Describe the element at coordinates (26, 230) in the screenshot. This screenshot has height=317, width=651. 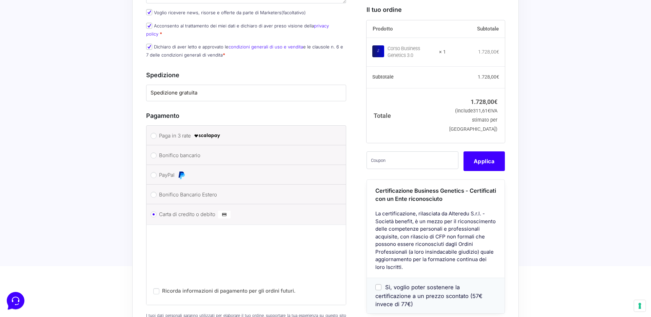
I see `p: Home` at that location.